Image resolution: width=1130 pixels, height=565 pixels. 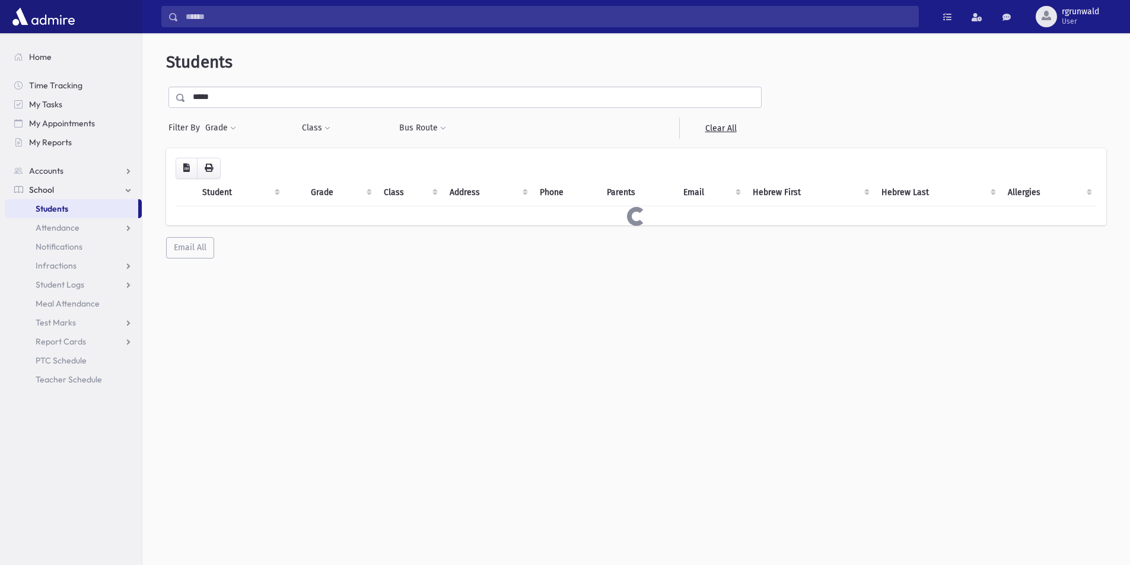 What do you see at coordinates (56, 85) in the screenshot?
I see `span: Time Tracking` at bounding box center [56, 85].